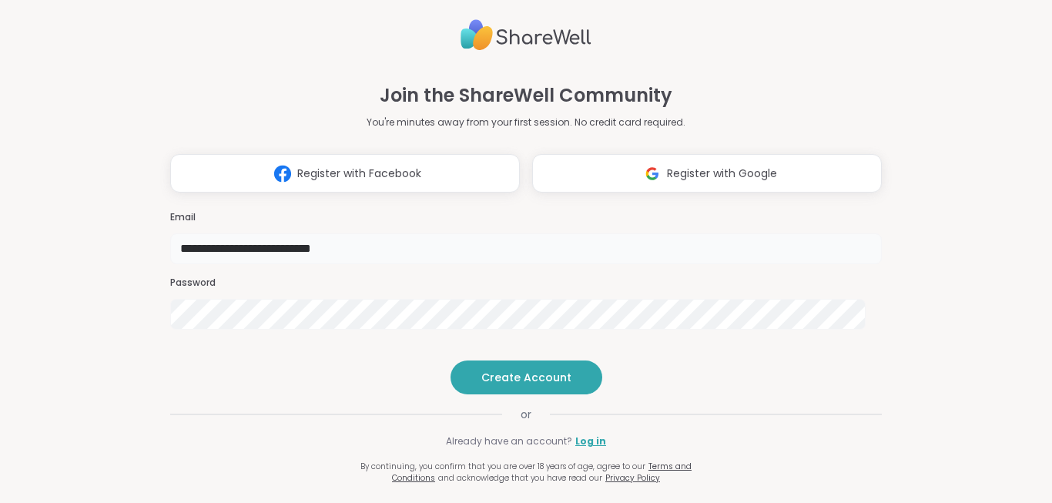  I want to click on p: You're minutes away from your first session. No credit card required., so click(526, 122).